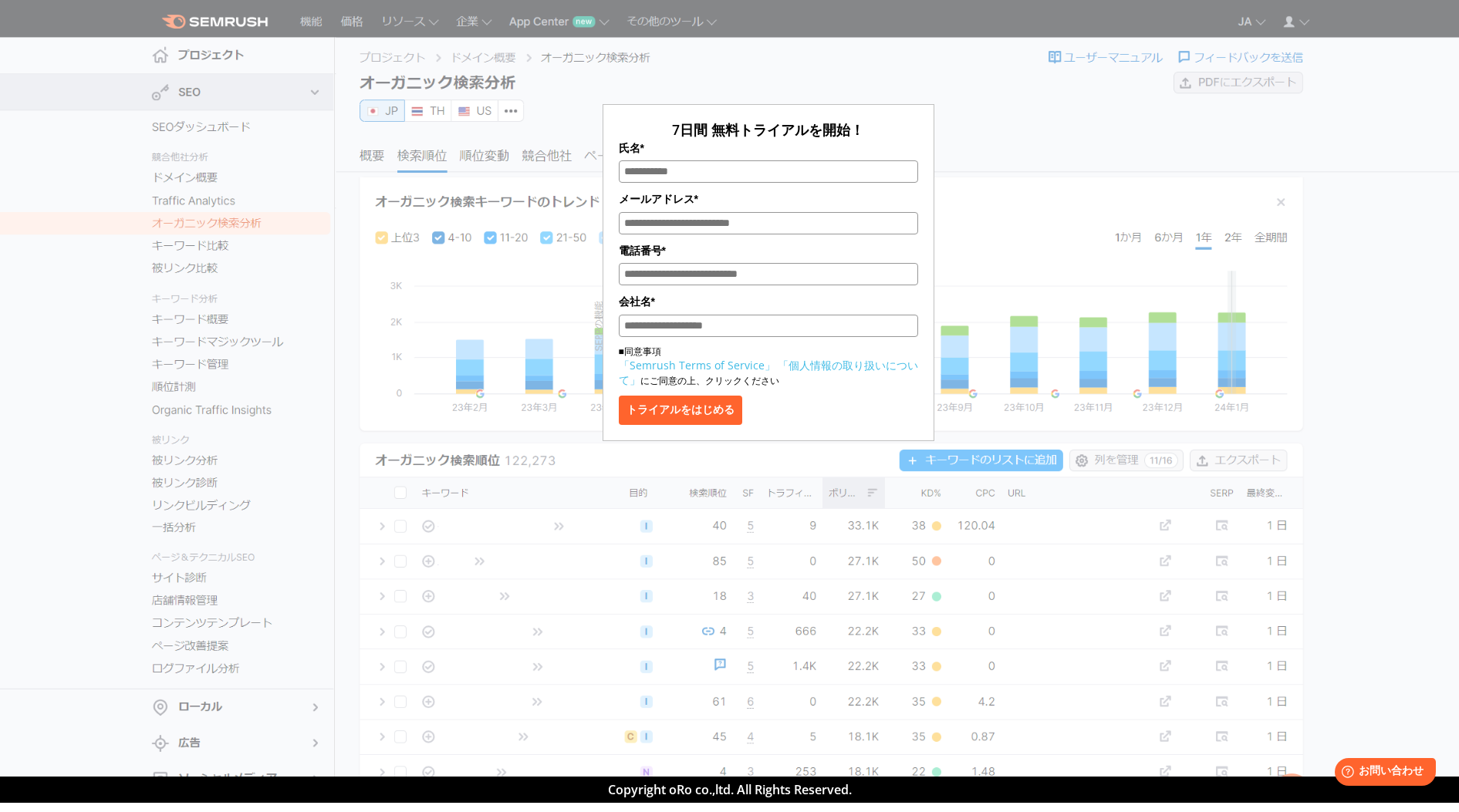  Describe the element at coordinates (69, 19) in the screenshot. I see `span: お問い合わせ` at that location.